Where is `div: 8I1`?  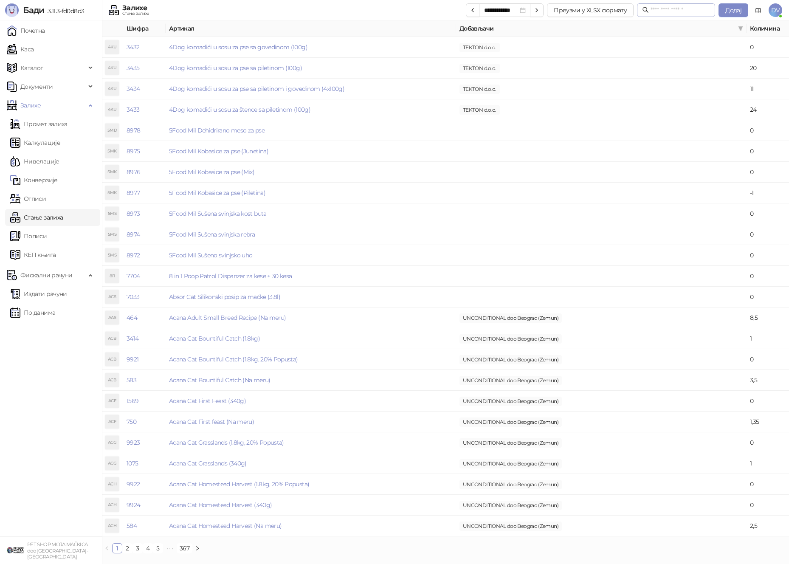
div: 8I1 is located at coordinates (112, 276).